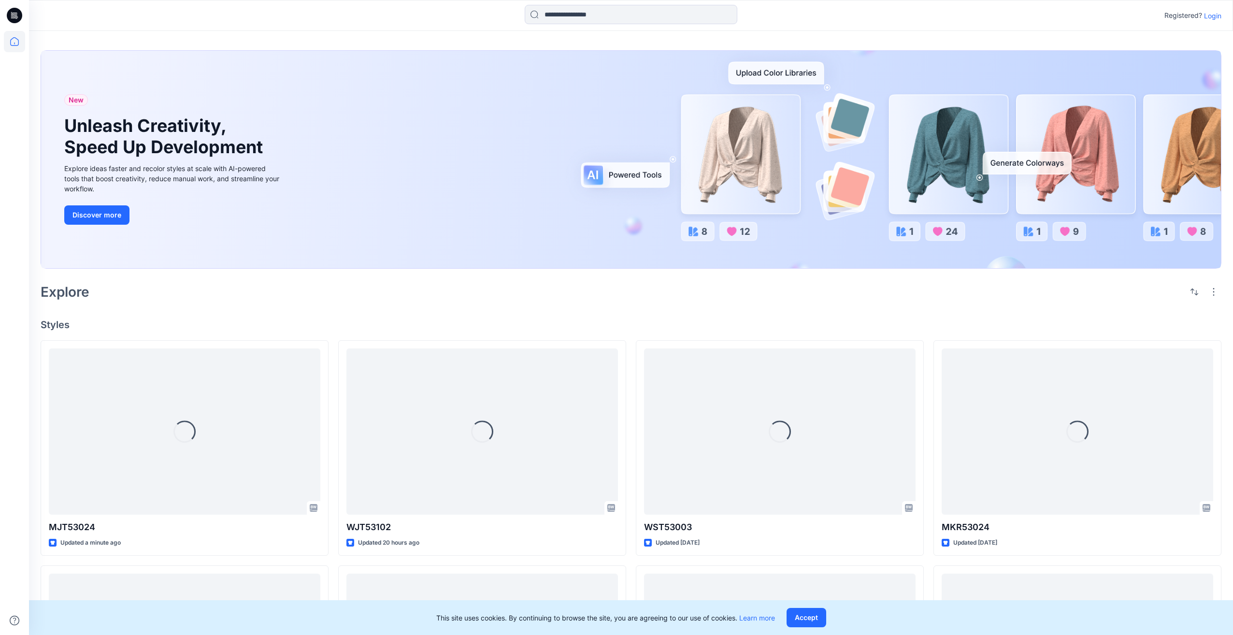 Image resolution: width=1233 pixels, height=635 pixels. I want to click on p: MJT53024, so click(185, 527).